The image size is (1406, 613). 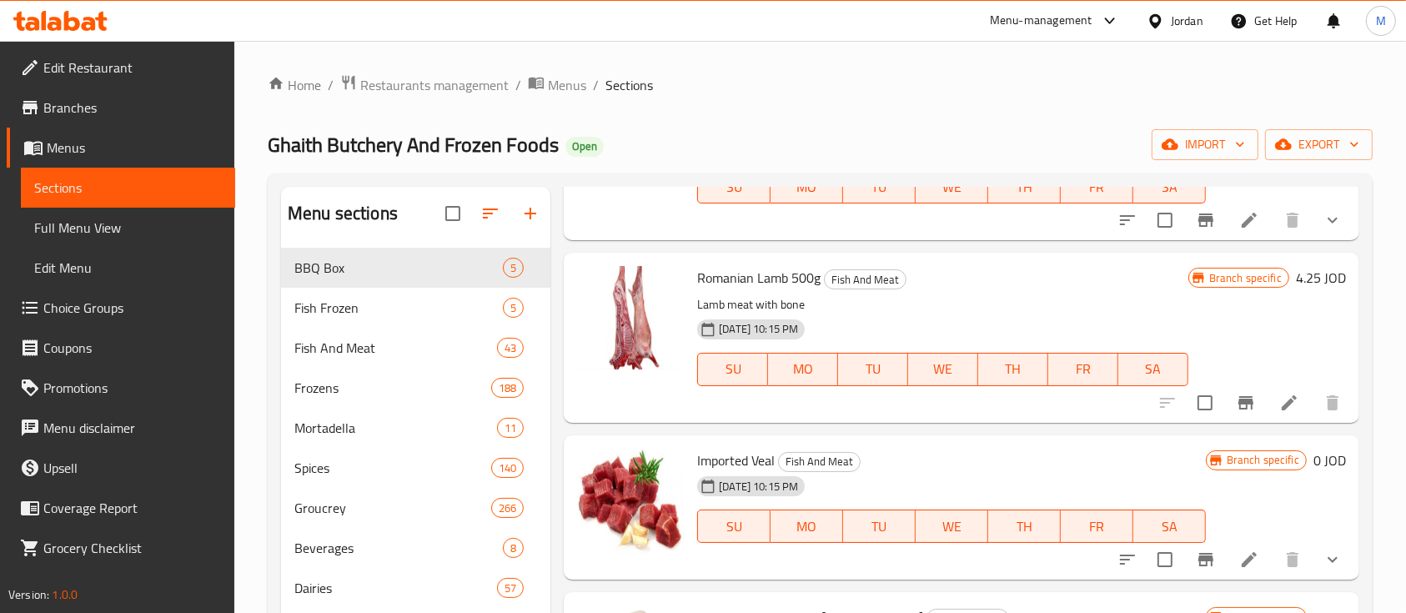 I want to click on span: Promotions, so click(x=133, y=388).